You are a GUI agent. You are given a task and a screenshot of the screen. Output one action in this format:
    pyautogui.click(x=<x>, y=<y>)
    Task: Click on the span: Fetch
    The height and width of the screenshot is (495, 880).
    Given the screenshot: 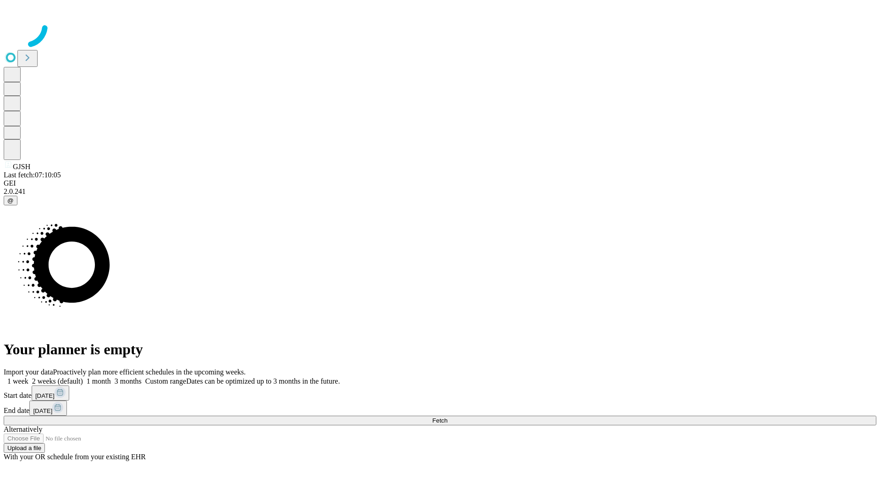 What is the action you would take?
    pyautogui.click(x=440, y=420)
    